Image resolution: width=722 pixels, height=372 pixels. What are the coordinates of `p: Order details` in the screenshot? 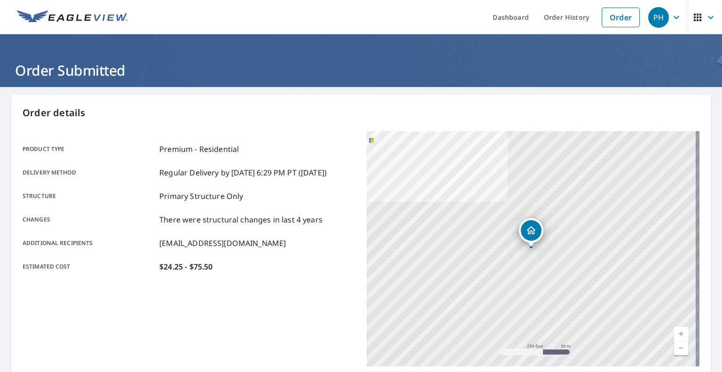 It's located at (361, 113).